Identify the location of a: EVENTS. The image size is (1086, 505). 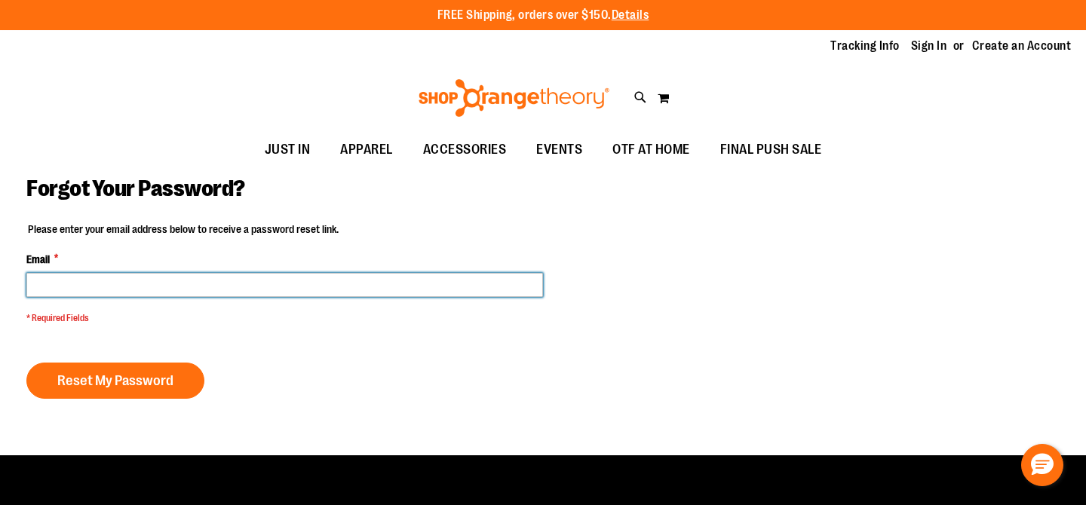
(559, 150).